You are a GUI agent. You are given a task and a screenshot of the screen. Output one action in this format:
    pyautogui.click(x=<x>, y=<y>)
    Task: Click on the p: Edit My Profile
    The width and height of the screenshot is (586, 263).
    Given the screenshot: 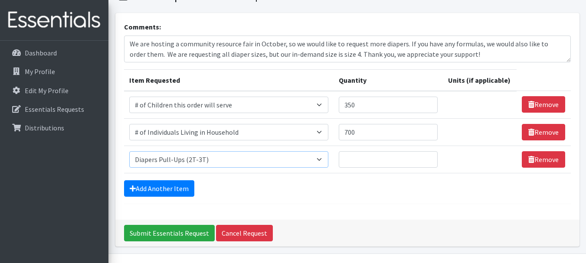 What is the action you would take?
    pyautogui.click(x=46, y=91)
    